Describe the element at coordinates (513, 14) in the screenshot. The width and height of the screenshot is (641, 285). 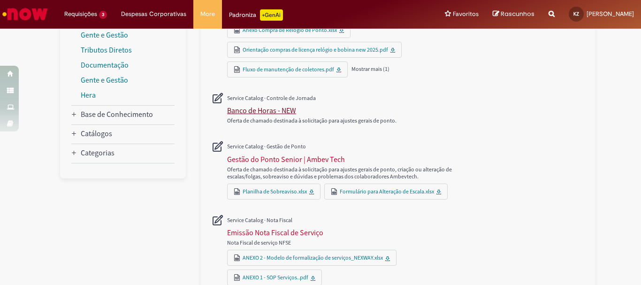
I see `a: Rascunhos` at that location.